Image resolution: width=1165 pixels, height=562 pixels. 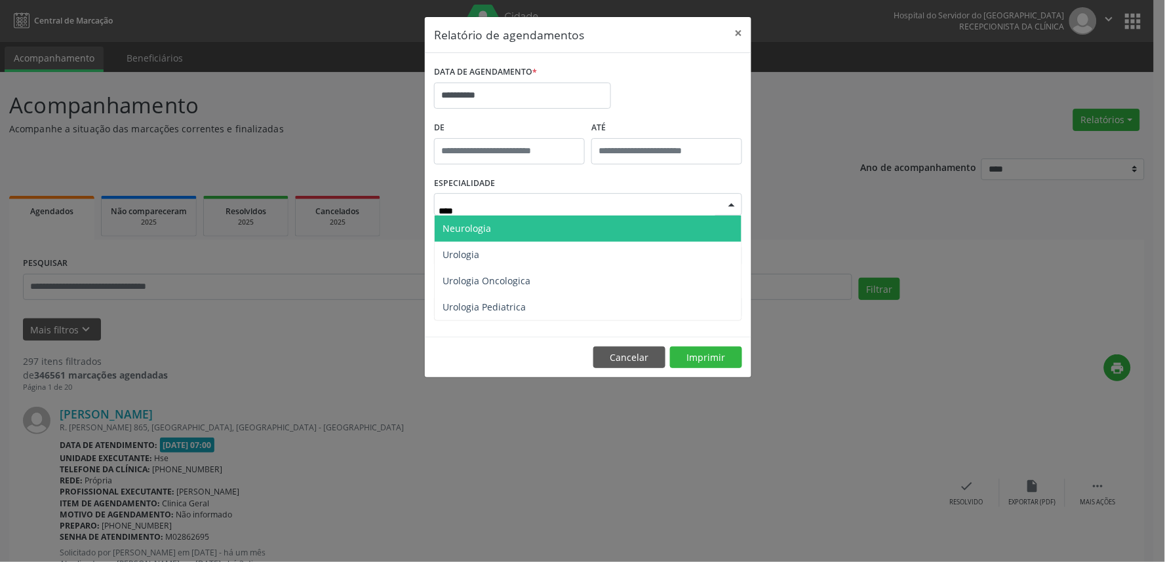 I want to click on span: Urologia, so click(x=461, y=254).